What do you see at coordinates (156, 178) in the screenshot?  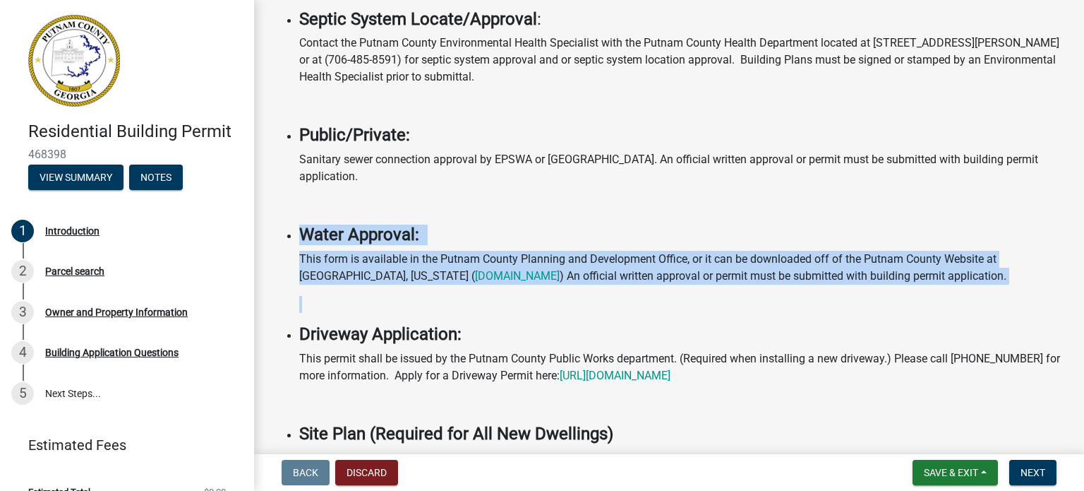 I see `wm-modal-confirm: Notes` at bounding box center [156, 178].